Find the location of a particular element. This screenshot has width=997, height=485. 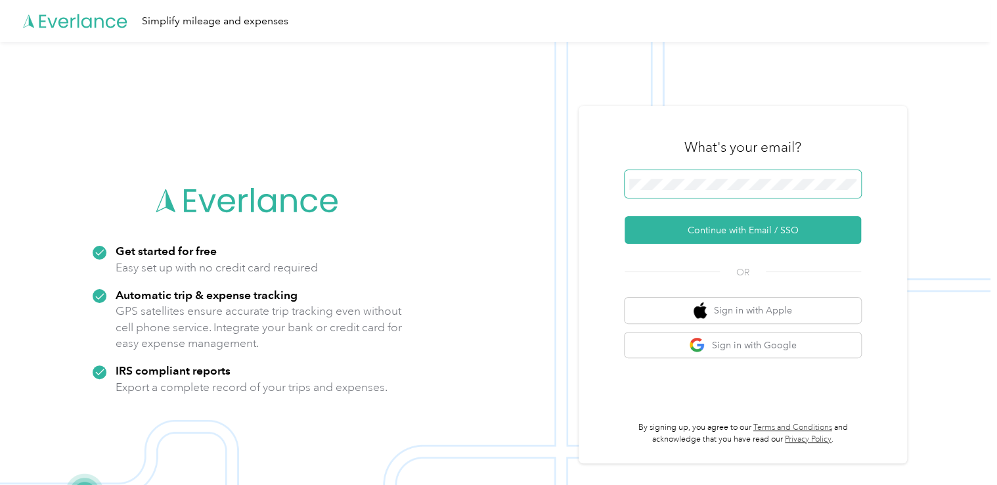

span: OR is located at coordinates (743, 272).